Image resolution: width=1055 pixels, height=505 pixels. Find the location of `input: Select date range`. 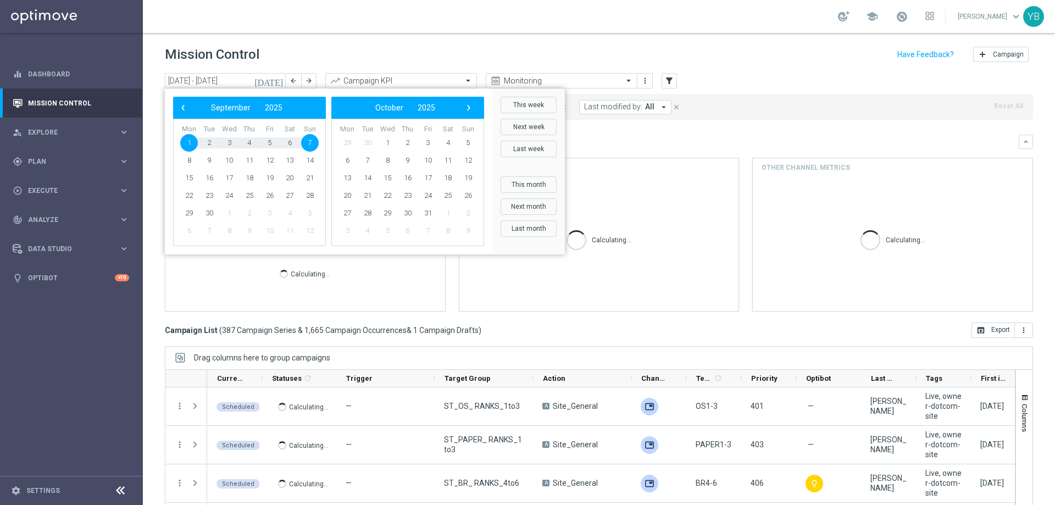

input: Select date range is located at coordinates (225, 81).